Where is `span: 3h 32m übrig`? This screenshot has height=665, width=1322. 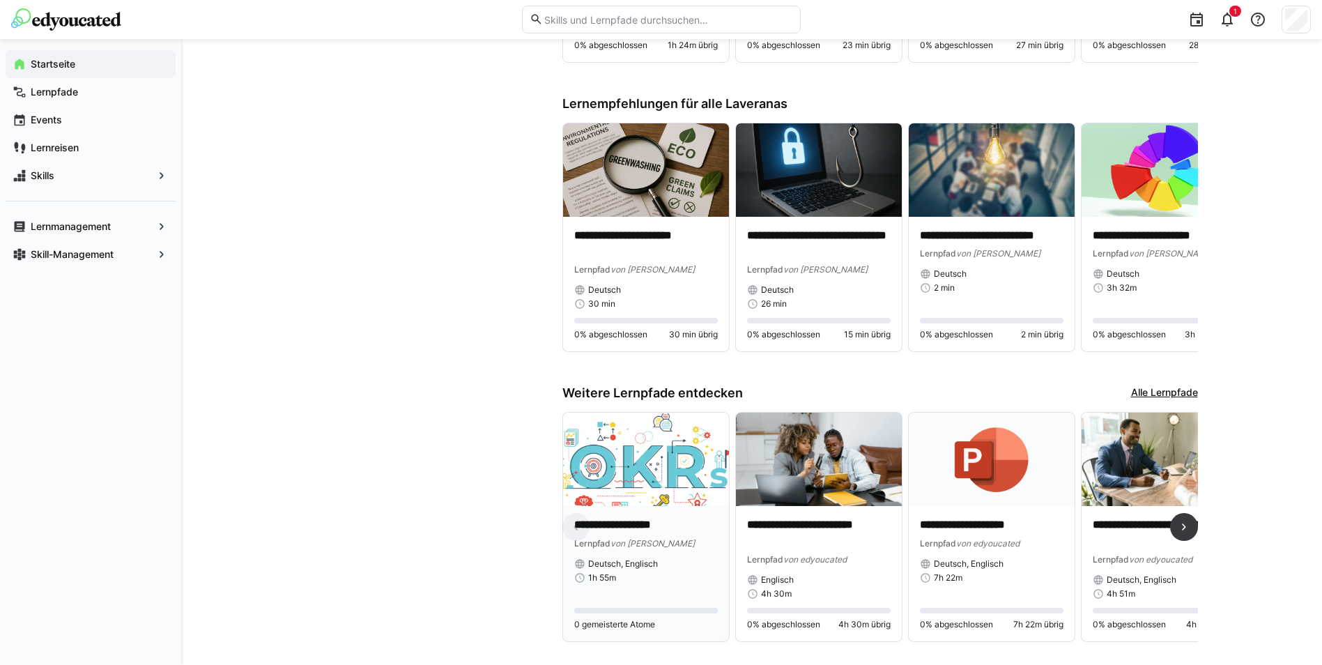 span: 3h 32m übrig is located at coordinates (1210, 334).